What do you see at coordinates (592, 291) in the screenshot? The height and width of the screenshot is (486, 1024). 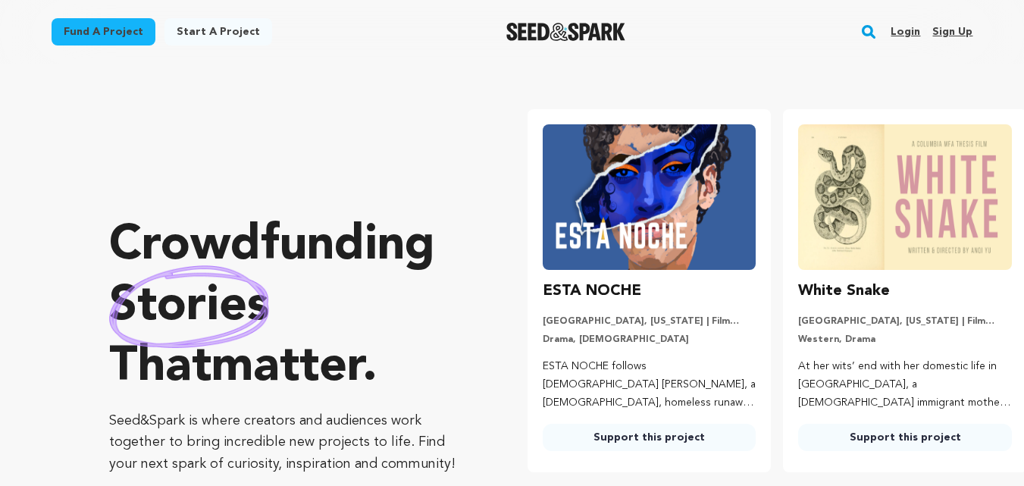 I see `h3: ESTA NOCHE` at bounding box center [592, 291].